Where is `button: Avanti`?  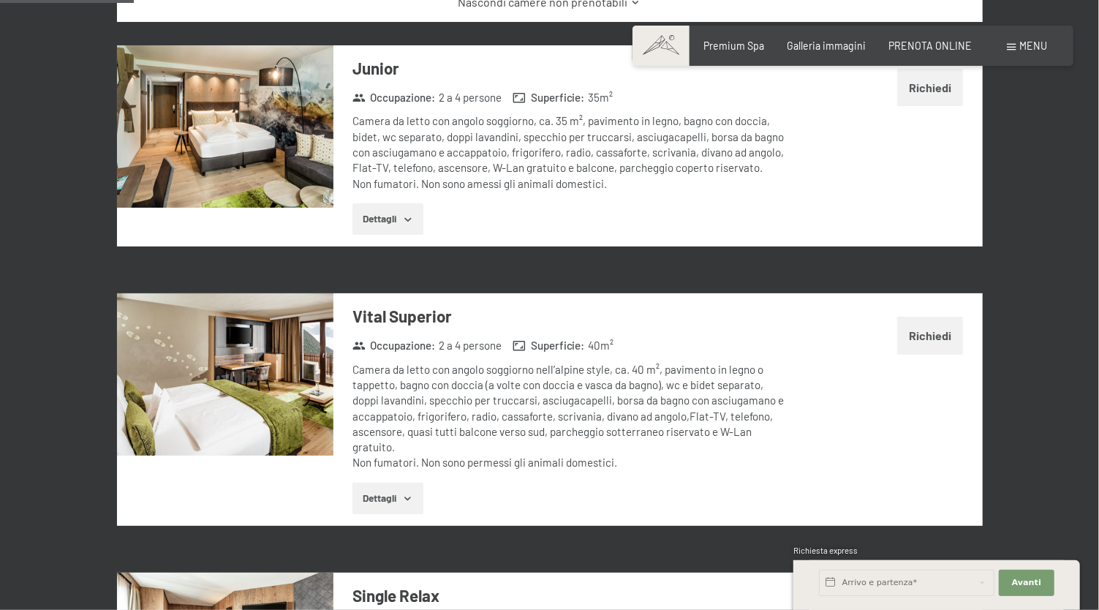
button: Avanti is located at coordinates (1027, 583).